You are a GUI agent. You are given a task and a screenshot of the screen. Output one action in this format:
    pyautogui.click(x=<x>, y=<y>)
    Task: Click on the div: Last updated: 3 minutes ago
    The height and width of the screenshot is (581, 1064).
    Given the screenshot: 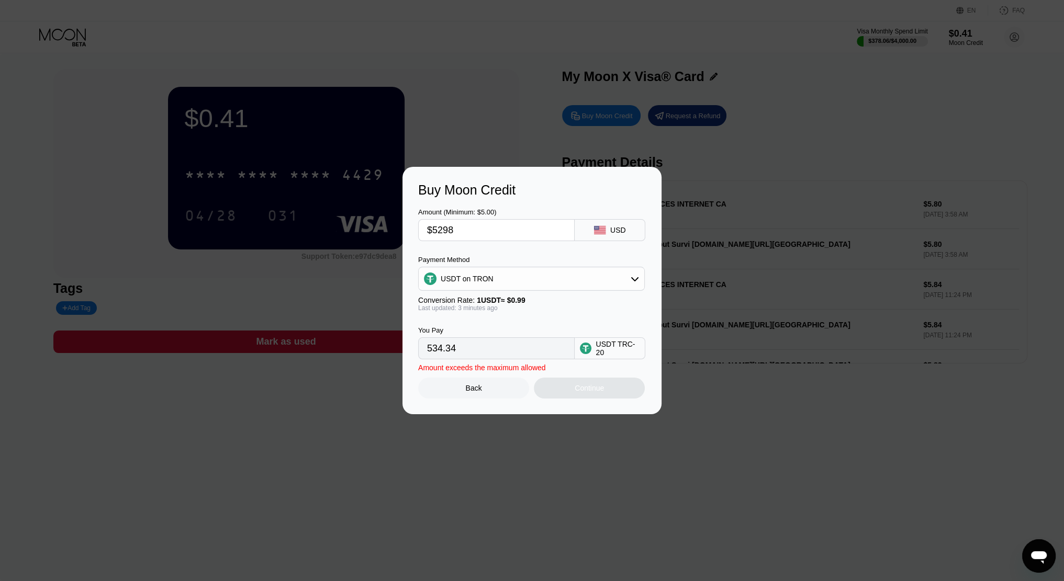 What is the action you would take?
    pyautogui.click(x=531, y=308)
    